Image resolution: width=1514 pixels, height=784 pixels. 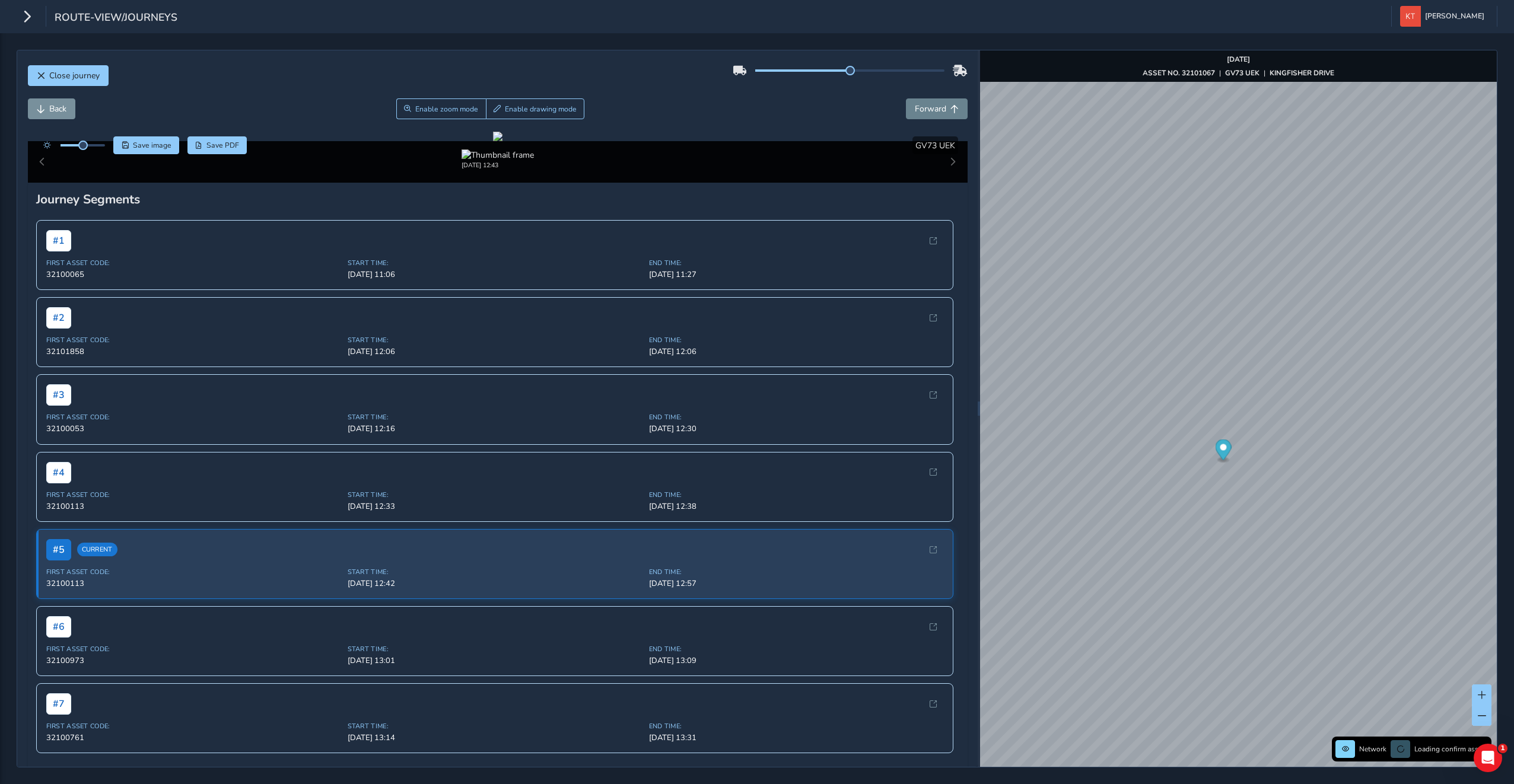 What do you see at coordinates (535, 109) in the screenshot?
I see `button: Draw` at bounding box center [535, 109].